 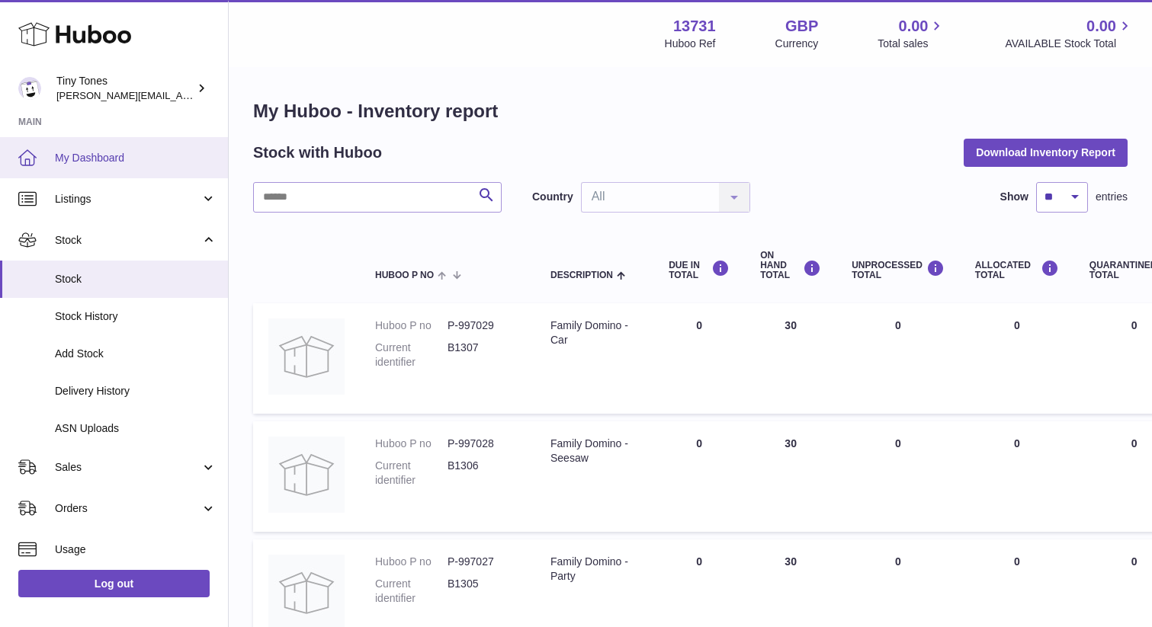 I want to click on span: Listings, so click(x=127, y=199).